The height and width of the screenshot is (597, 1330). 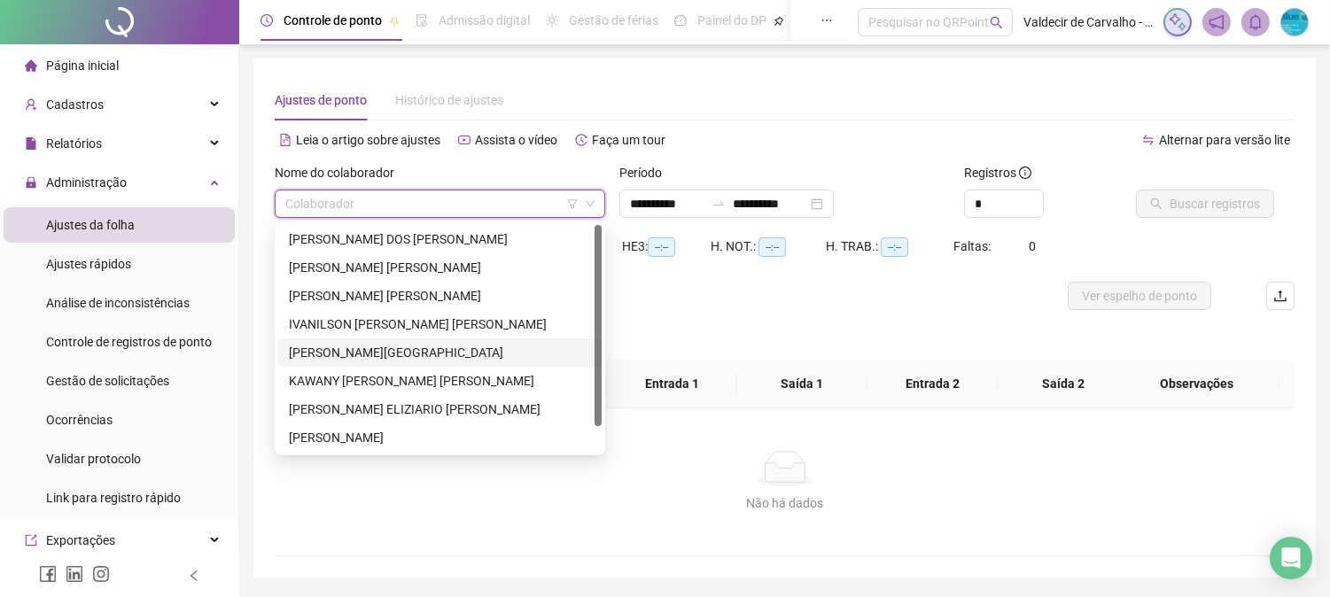 What do you see at coordinates (90, 225) in the screenshot?
I see `span: Ajustes da folha` at bounding box center [90, 225].